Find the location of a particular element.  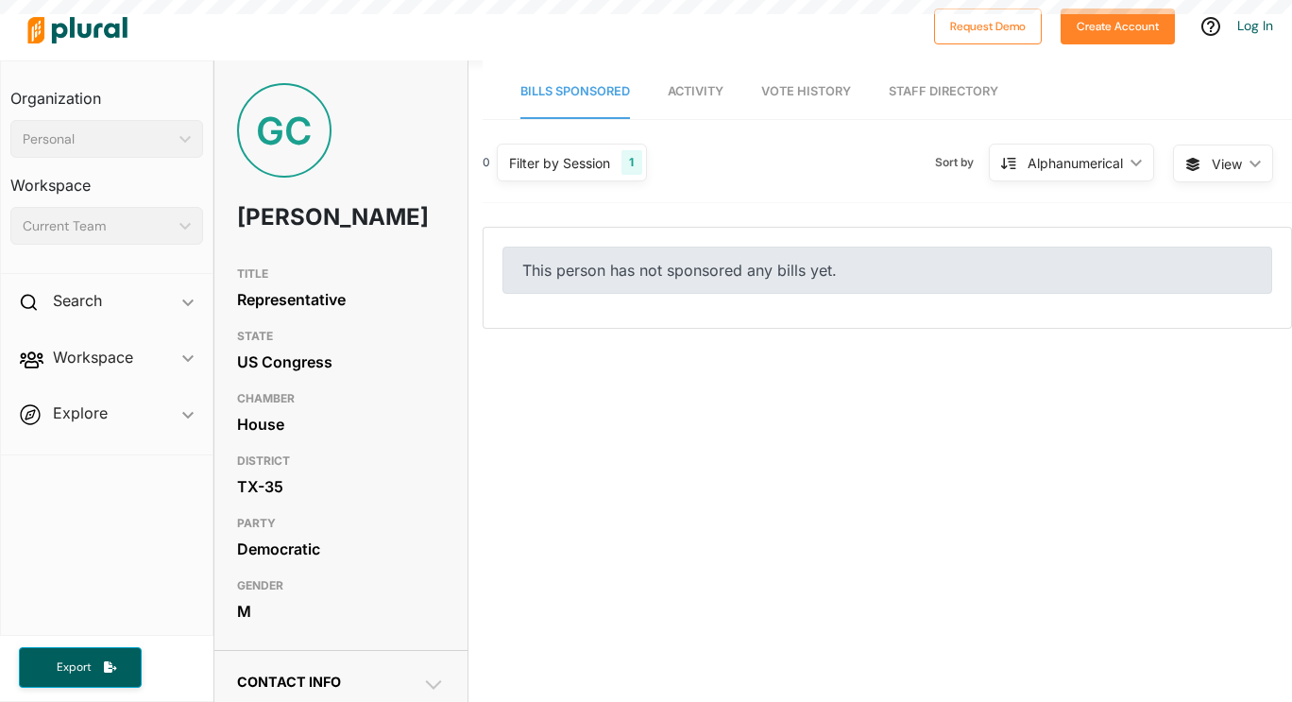

div: Alphanumerical is located at coordinates (1075, 162).